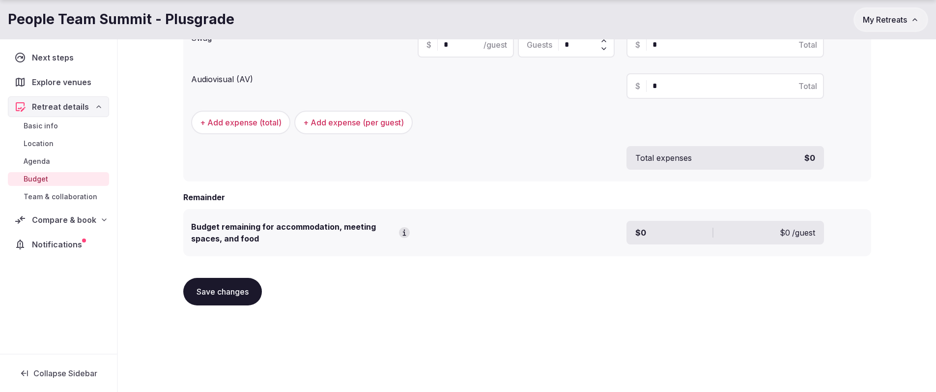  Describe the element at coordinates (58, 197) in the screenshot. I see `a: Team & collaboration` at that location.